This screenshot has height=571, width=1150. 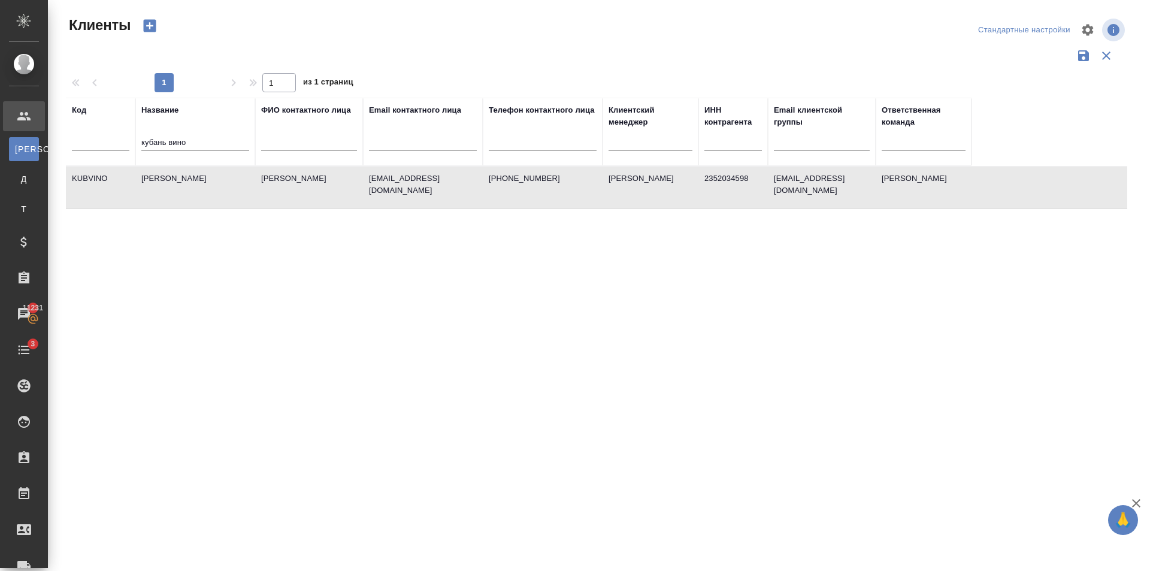 I want to click on button: Сохранить фильтры, so click(x=1084, y=56).